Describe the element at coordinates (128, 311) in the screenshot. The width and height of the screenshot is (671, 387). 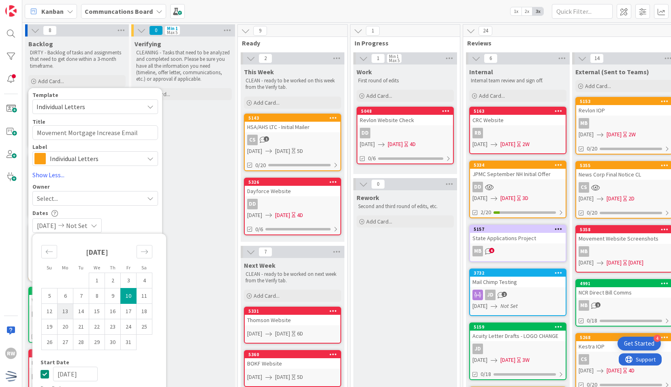
I see `td: Choose Friday, 10/17/2025 12:00 PM as your check-out date. It’s available.` at that location.